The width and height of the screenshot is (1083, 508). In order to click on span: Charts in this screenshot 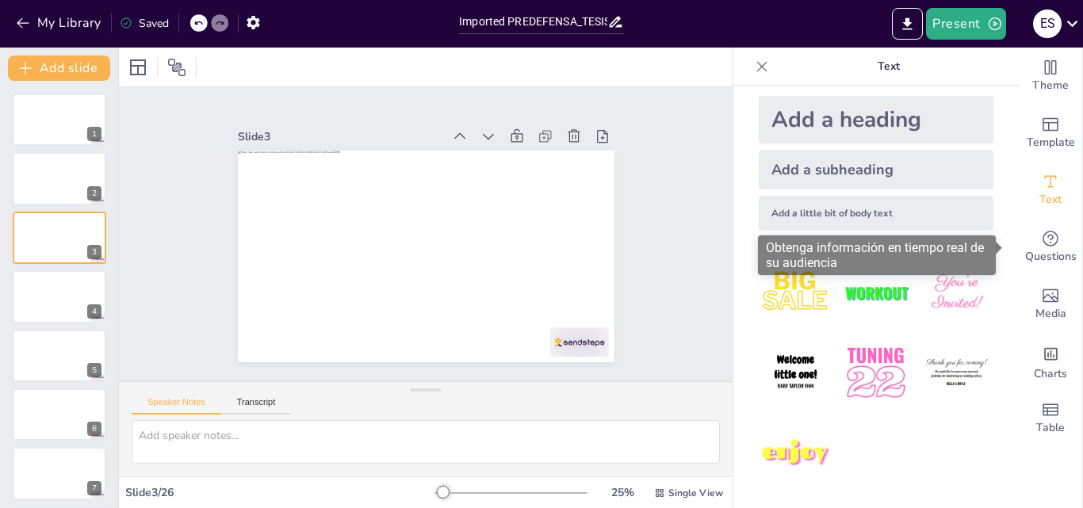, I will do `click(1051, 374)`.